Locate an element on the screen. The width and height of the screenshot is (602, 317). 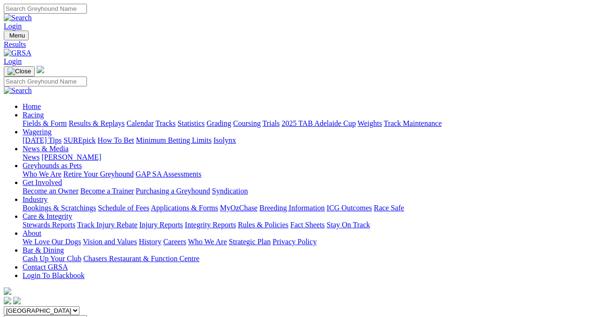
a: Purchasing a Greyhound is located at coordinates (173, 191).